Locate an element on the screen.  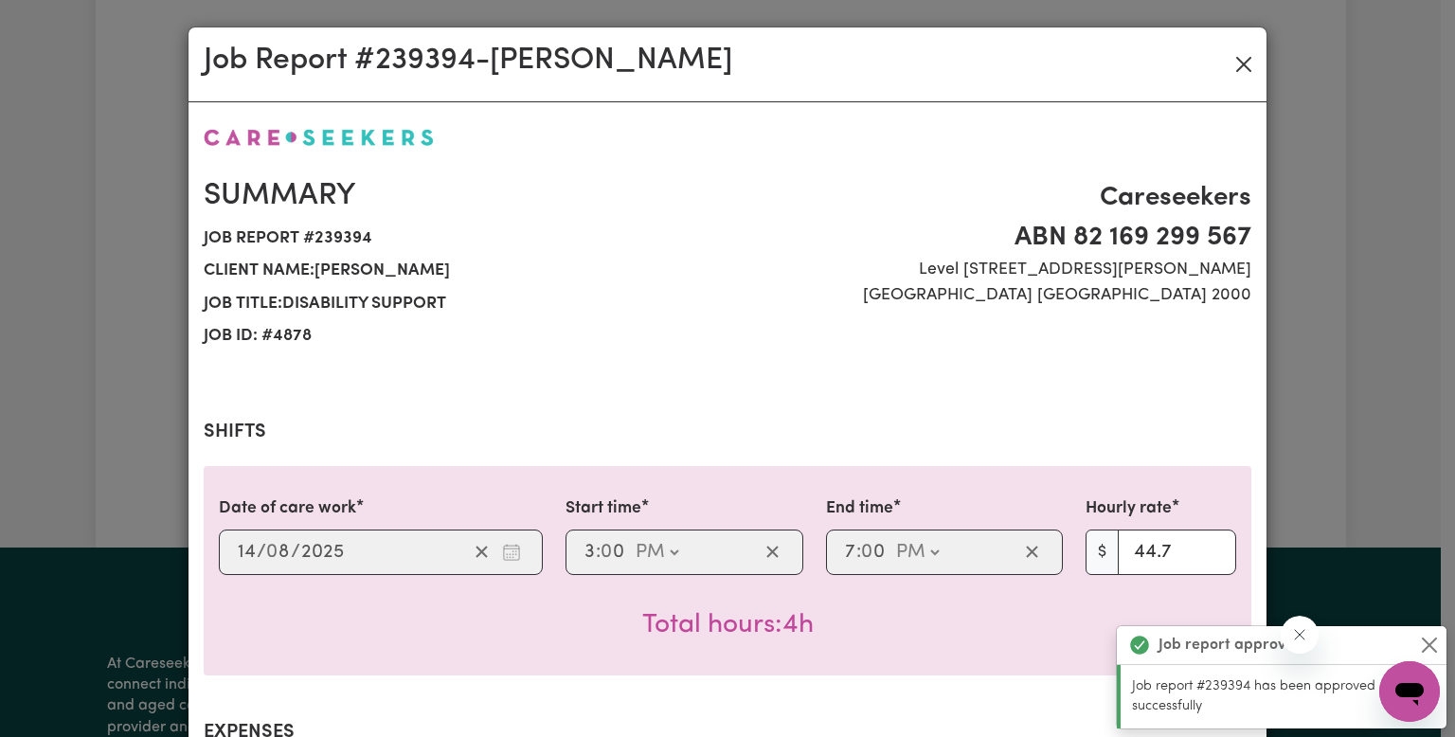
label: Start time is located at coordinates (603, 509).